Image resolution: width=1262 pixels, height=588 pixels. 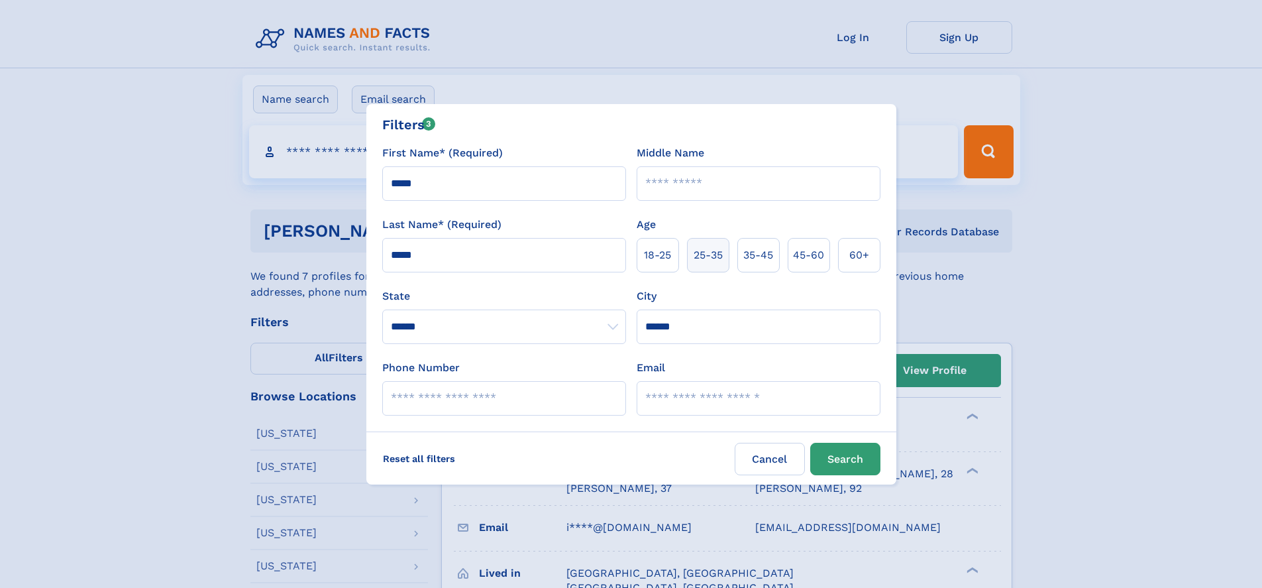 I want to click on span: 60+, so click(x=859, y=255).